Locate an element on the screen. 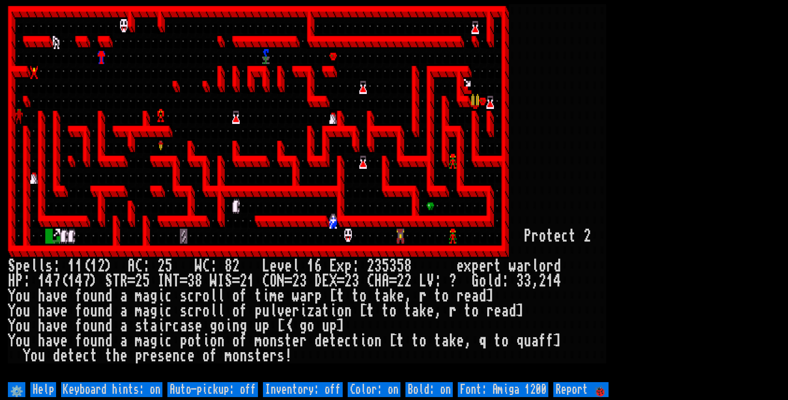  div: H is located at coordinates (378, 281).